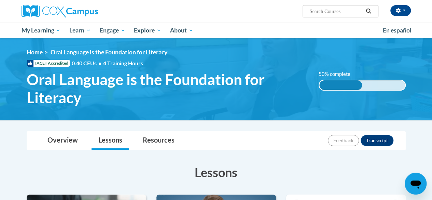  Describe the element at coordinates (340, 85) in the screenshot. I see `div: 50% complete` at that location.